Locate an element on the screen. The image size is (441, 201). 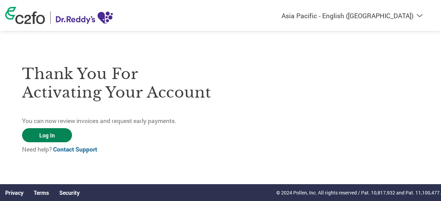
a: Security is located at coordinates (69, 193).